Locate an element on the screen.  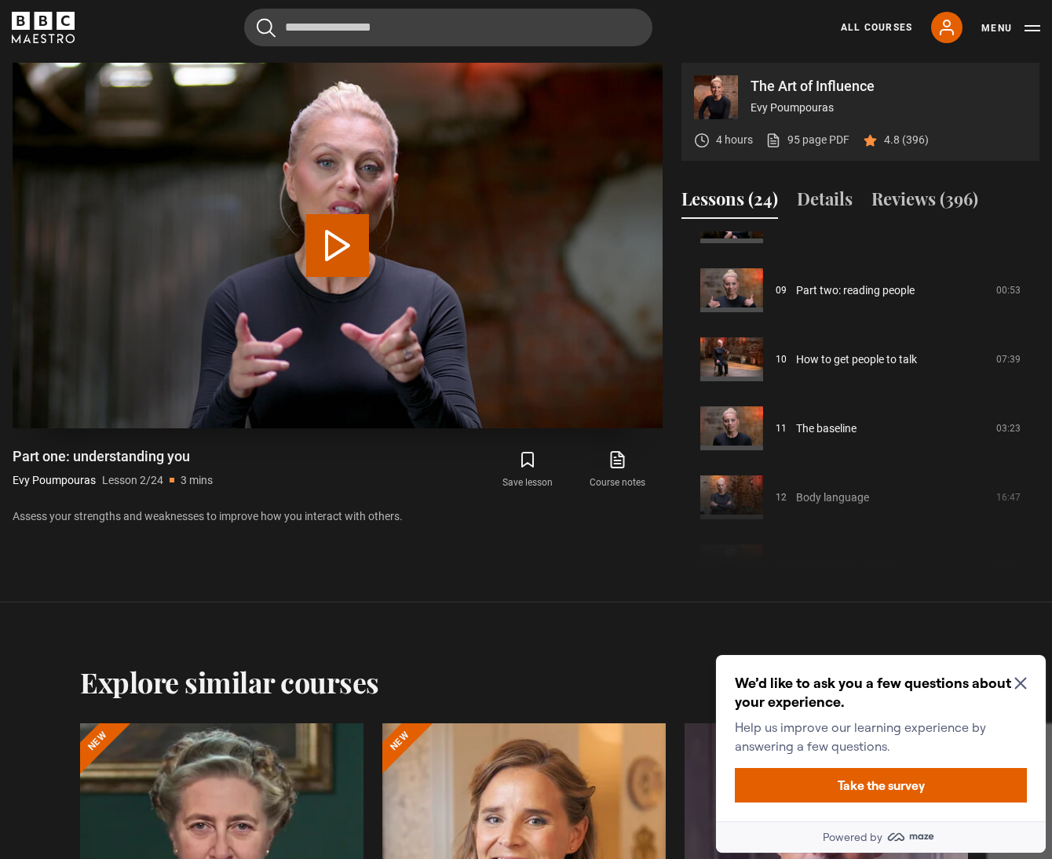
a: 95 page PDF is located at coordinates (807, 140).